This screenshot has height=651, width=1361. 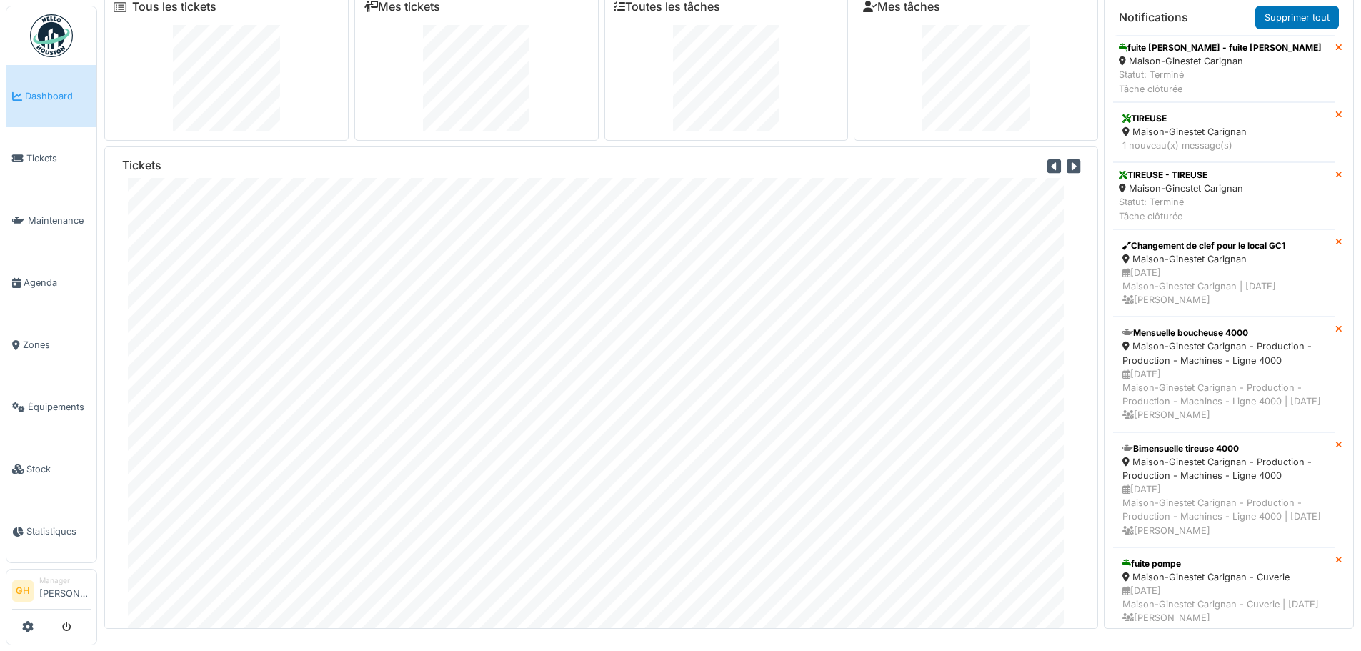 I want to click on a: Statistiques, so click(x=51, y=531).